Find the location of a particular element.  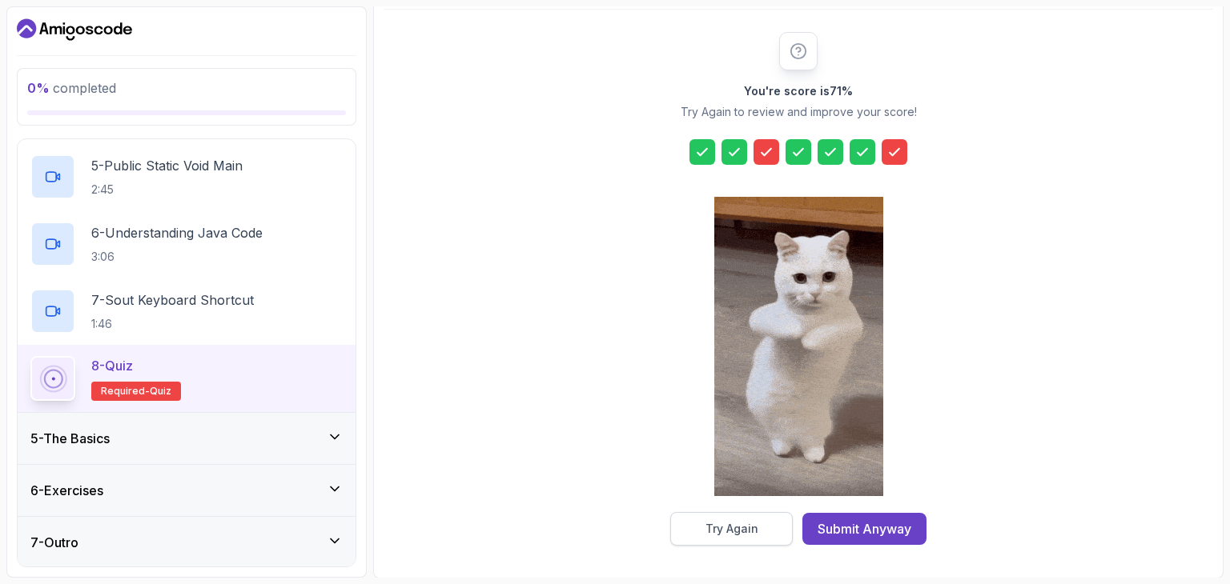

h3: 5 - The Basics is located at coordinates (70, 439).